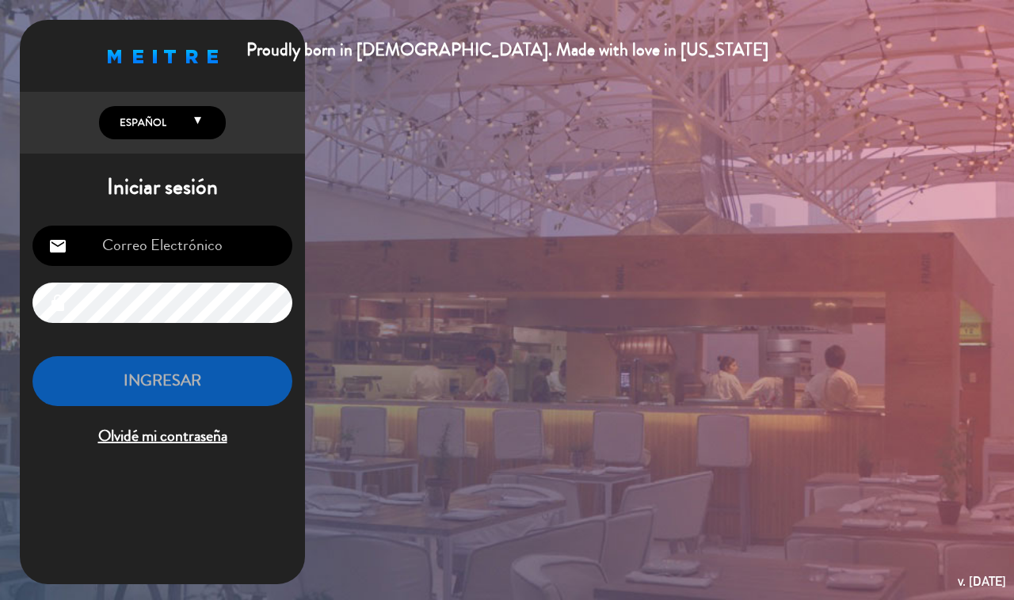 This screenshot has width=1014, height=600. I want to click on button: INGRESAR, so click(162, 381).